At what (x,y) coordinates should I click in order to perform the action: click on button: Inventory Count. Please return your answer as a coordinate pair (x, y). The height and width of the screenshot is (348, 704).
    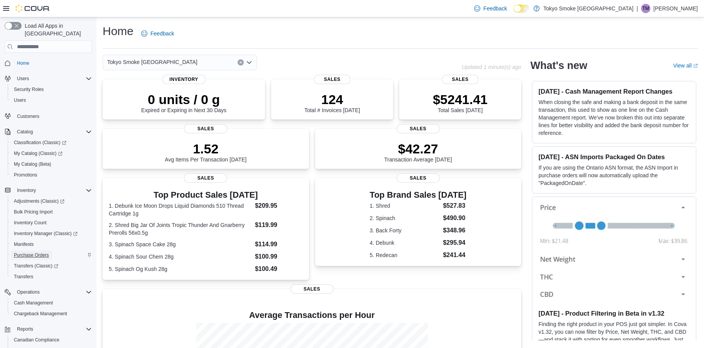
    Looking at the image, I should click on (51, 223).